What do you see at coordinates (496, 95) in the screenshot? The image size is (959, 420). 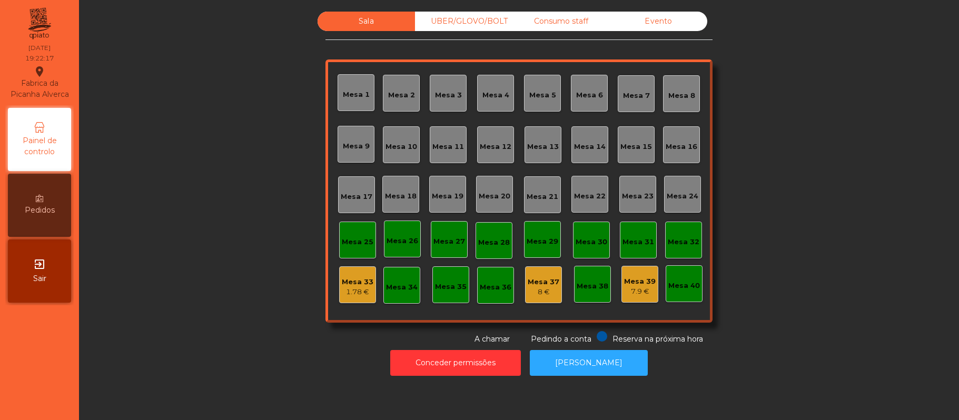 I see `div: Mesa 4` at bounding box center [496, 95].